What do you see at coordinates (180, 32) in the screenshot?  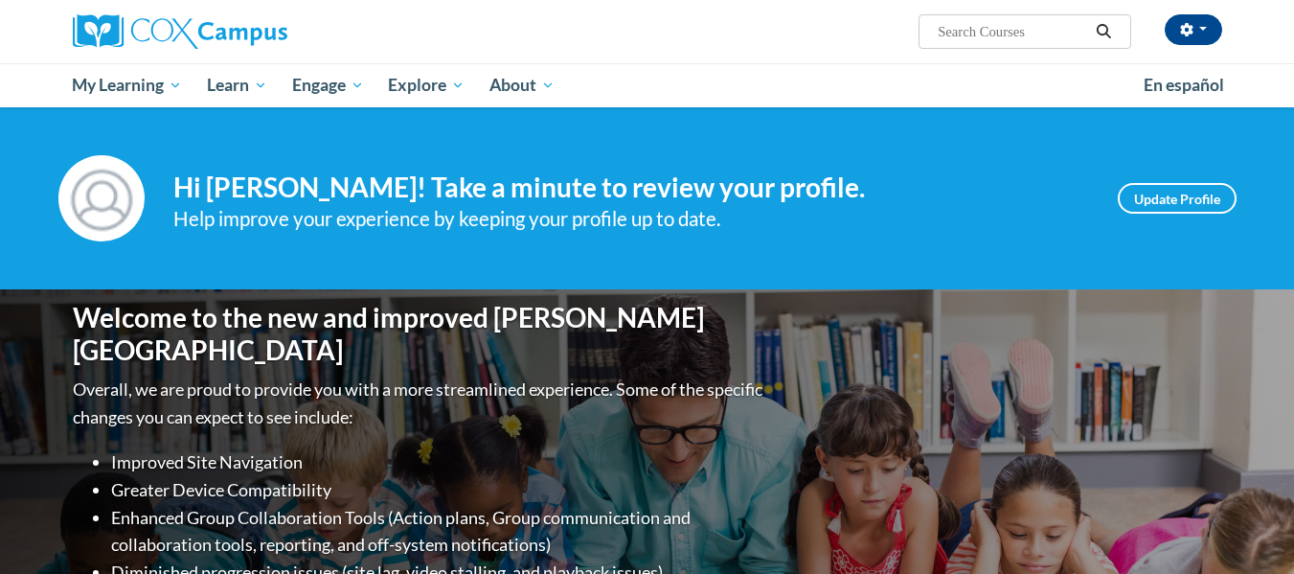 I see `img: Cox Campus` at bounding box center [180, 32].